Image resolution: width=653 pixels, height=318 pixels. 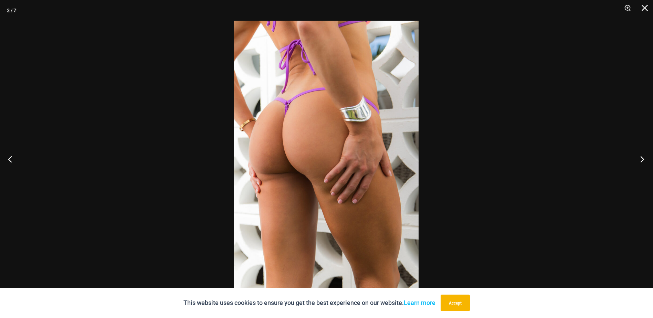 I want to click on div: 2 / 7, so click(x=11, y=10).